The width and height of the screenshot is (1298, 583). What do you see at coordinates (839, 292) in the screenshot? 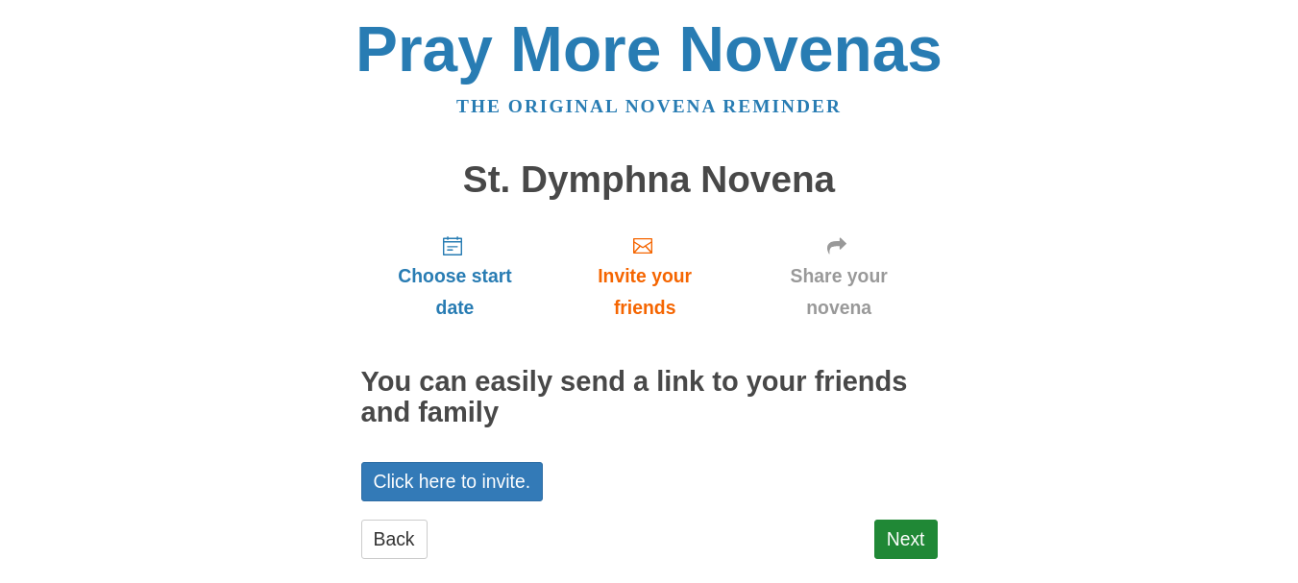
I see `span: Share your novena` at bounding box center [839, 292].